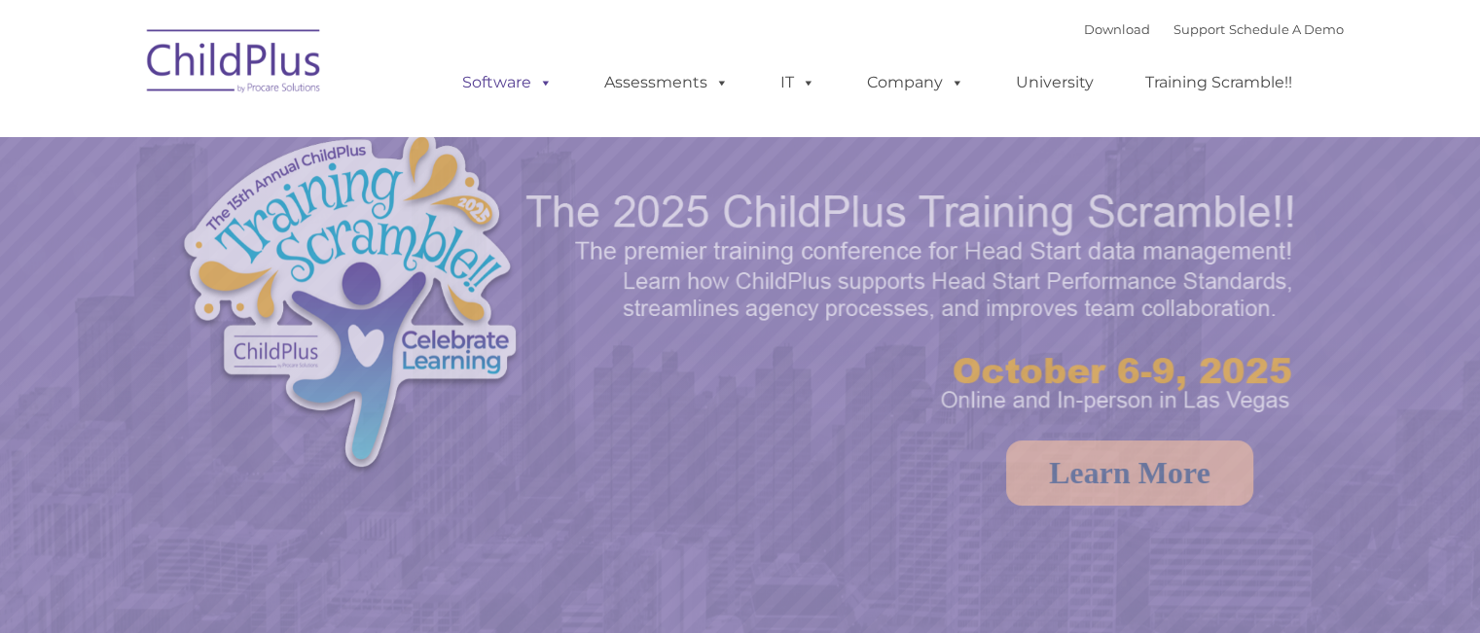 This screenshot has width=1480, height=633. What do you see at coordinates (1218, 83) in the screenshot?
I see `a: Training Scramble!!` at bounding box center [1218, 83].